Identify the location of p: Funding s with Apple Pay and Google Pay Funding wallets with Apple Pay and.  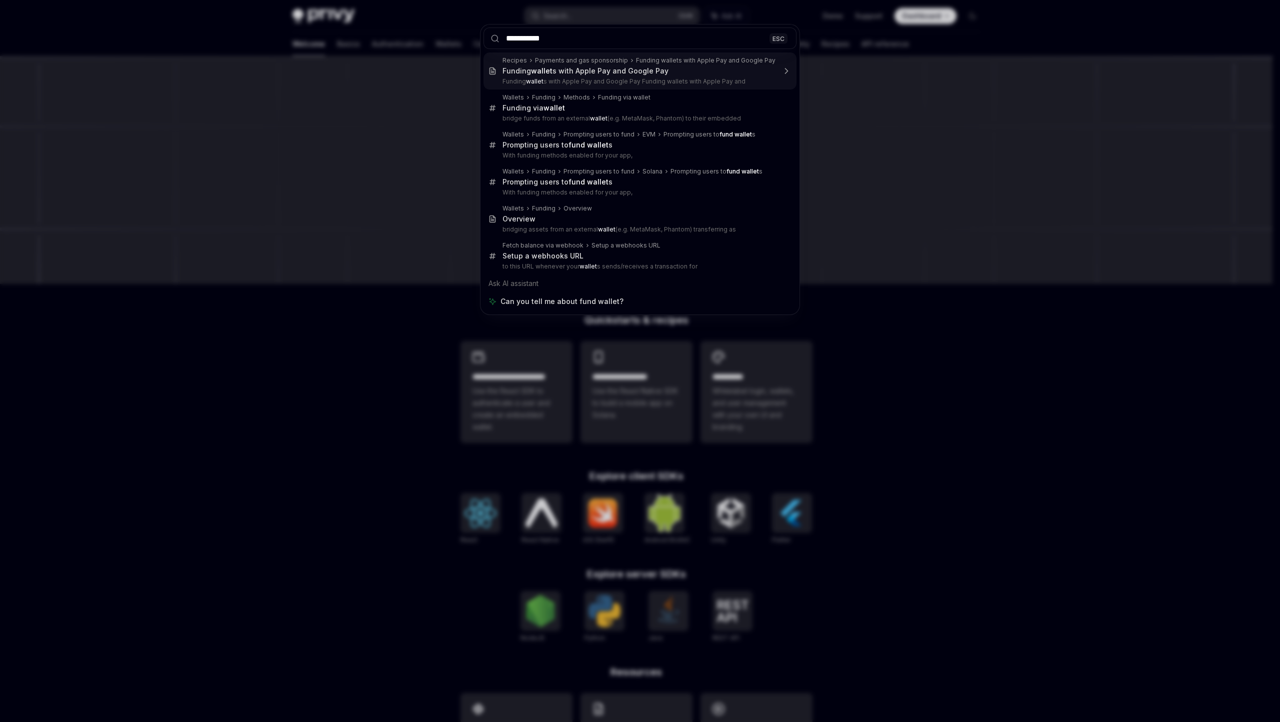
(639, 82).